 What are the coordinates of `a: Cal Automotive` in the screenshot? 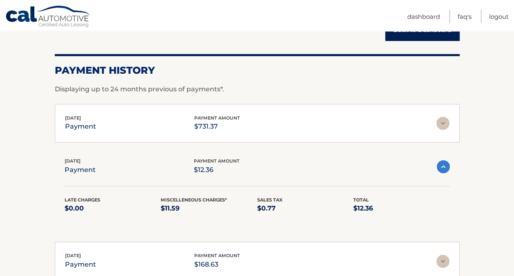 It's located at (48, 17).